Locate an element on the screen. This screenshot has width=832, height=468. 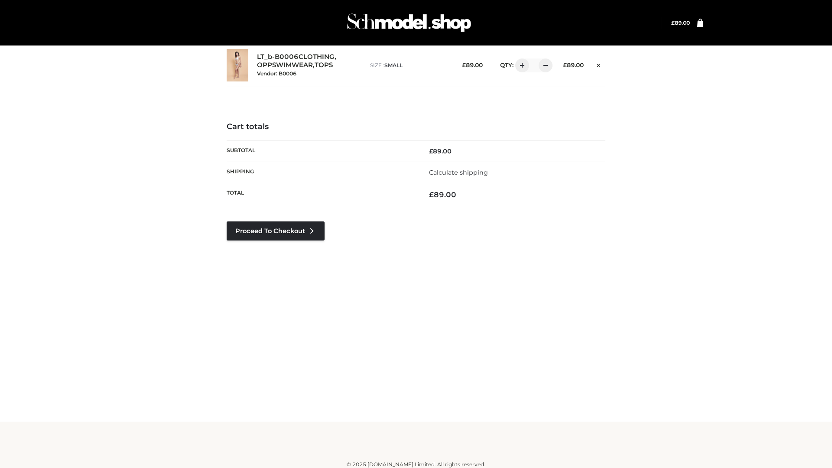
a: TOPS is located at coordinates (324, 65).